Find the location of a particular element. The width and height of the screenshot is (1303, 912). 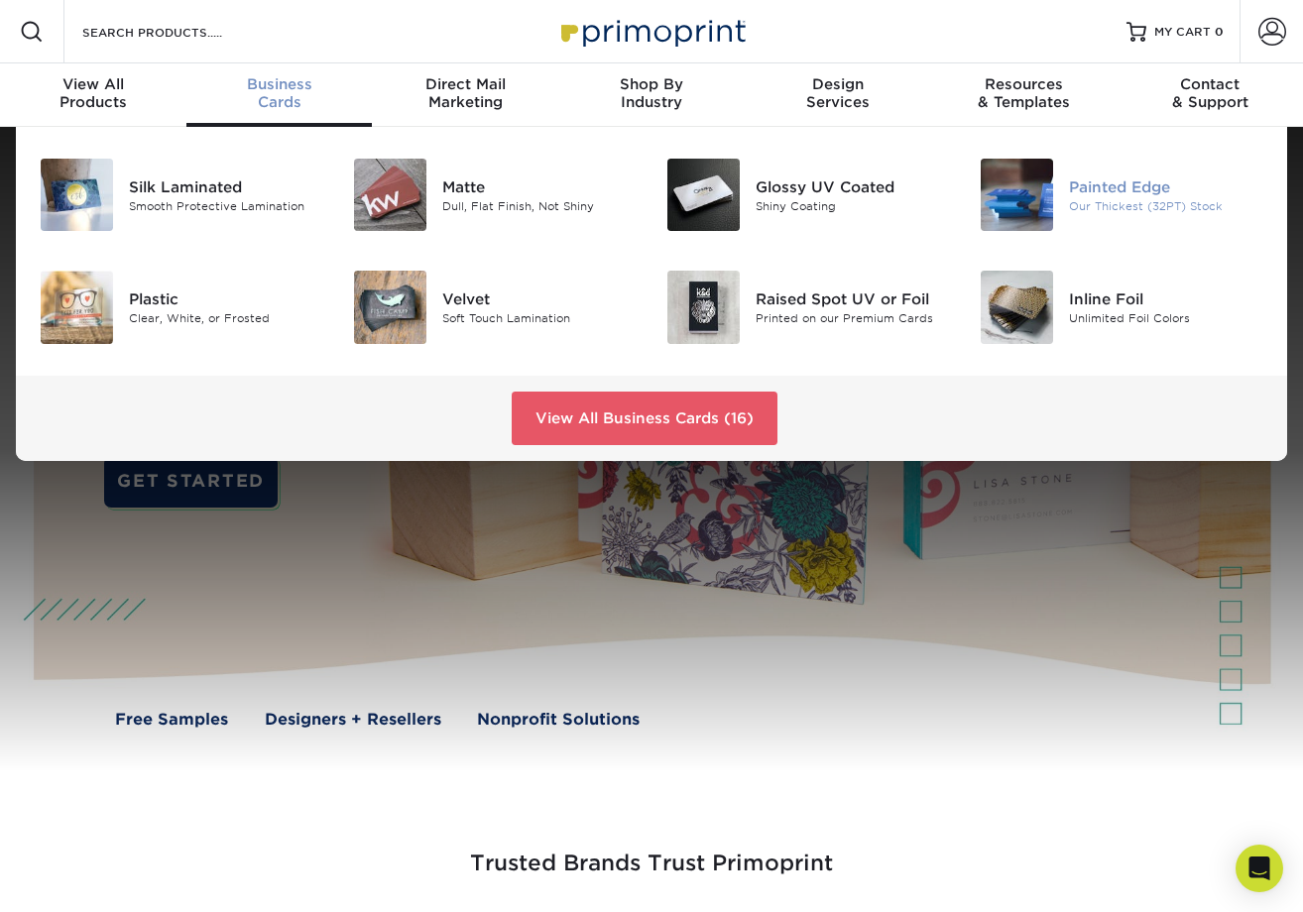

div: Velvet is located at coordinates (539, 299).